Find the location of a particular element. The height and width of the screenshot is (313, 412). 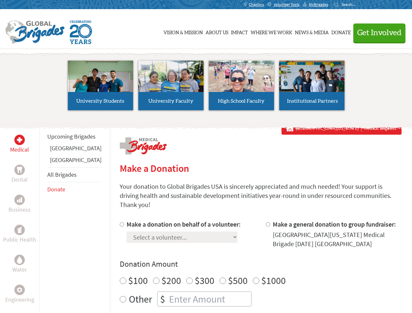

p: Engineering is located at coordinates (20, 299).